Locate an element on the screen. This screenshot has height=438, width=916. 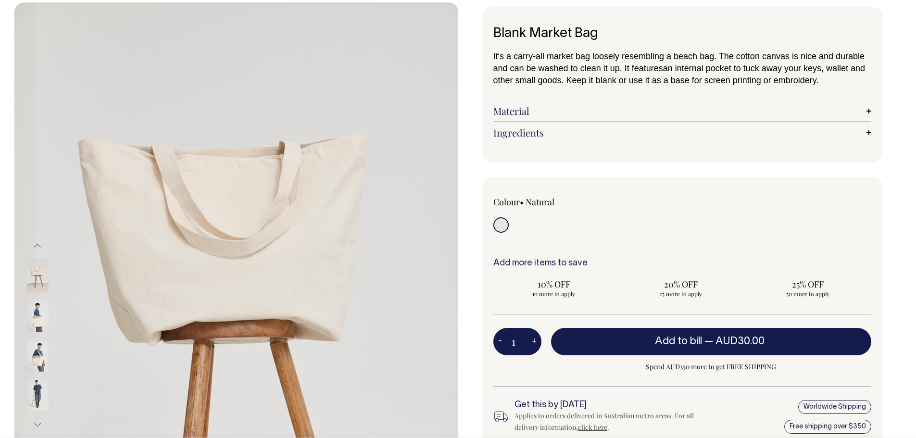
span: t features is located at coordinates (645, 68).